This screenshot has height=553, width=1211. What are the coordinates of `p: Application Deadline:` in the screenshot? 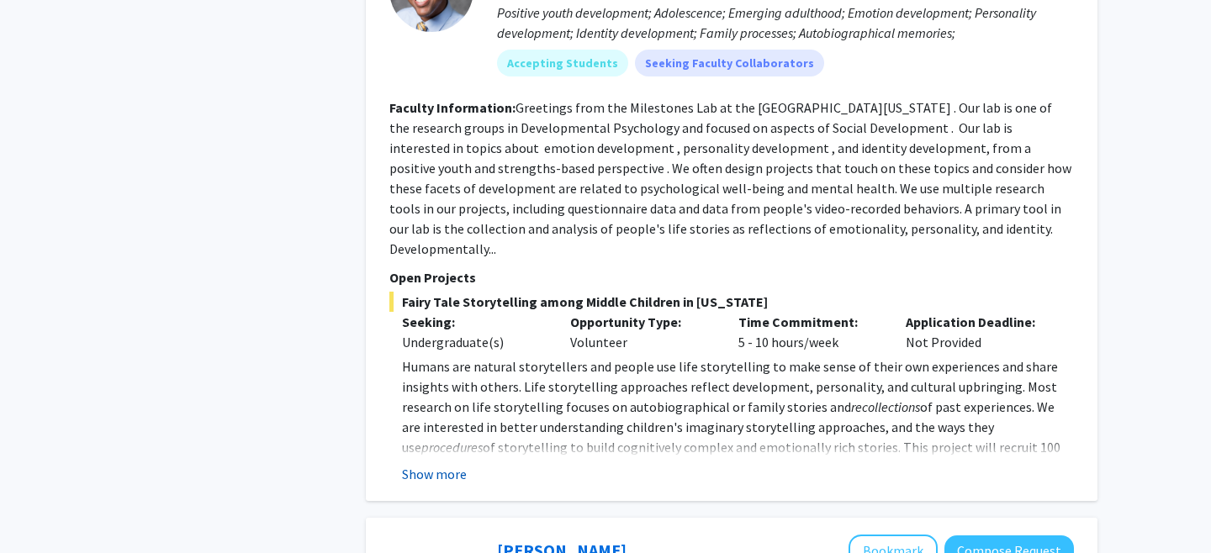 It's located at (977, 322).